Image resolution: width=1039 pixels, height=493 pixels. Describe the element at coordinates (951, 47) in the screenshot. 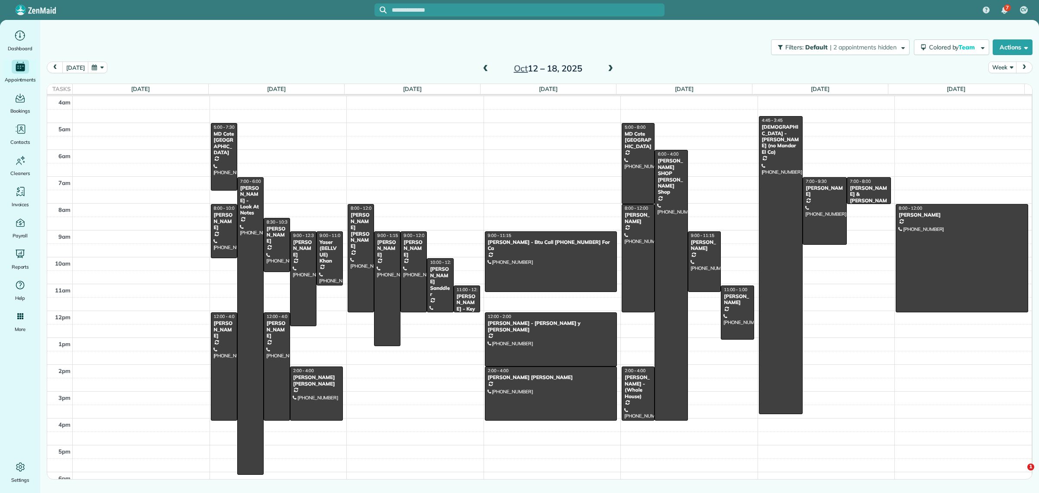

I see `button: Colored byTeam` at that location.